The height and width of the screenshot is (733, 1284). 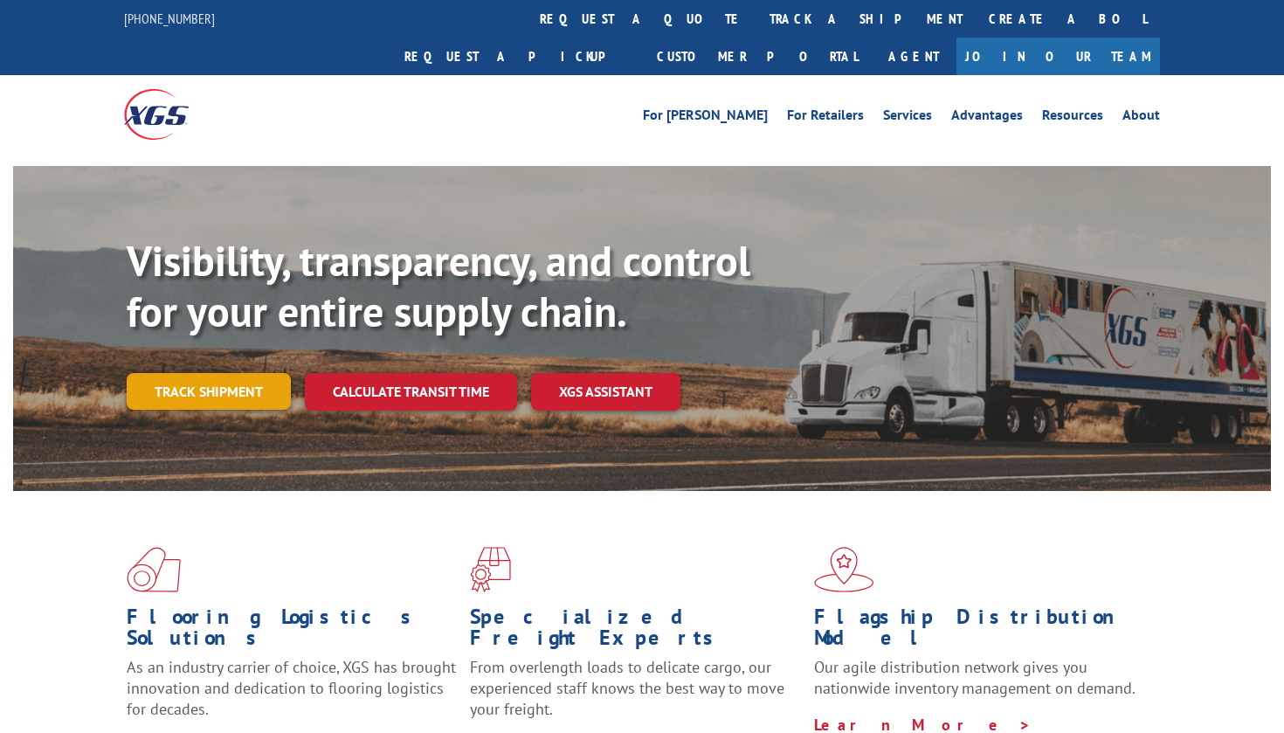 I want to click on span: Our agile distribution network gives you nationwide inventory management on demand., so click(x=975, y=677).